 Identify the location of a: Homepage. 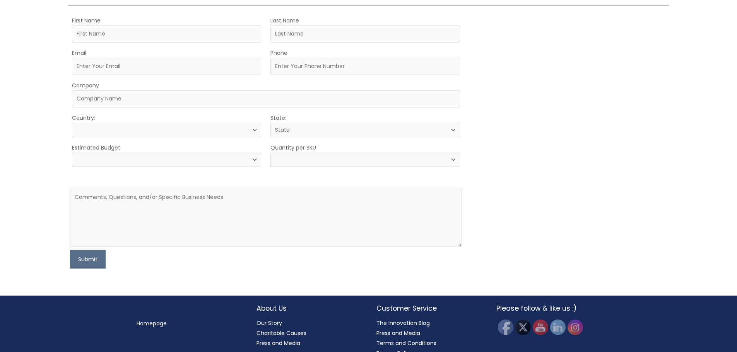
(152, 324).